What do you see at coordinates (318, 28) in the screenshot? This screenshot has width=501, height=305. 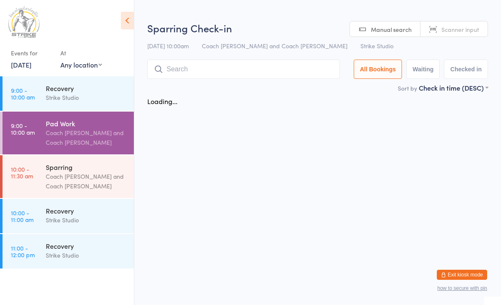 I see `h2: Sparring Check-in` at bounding box center [318, 28].